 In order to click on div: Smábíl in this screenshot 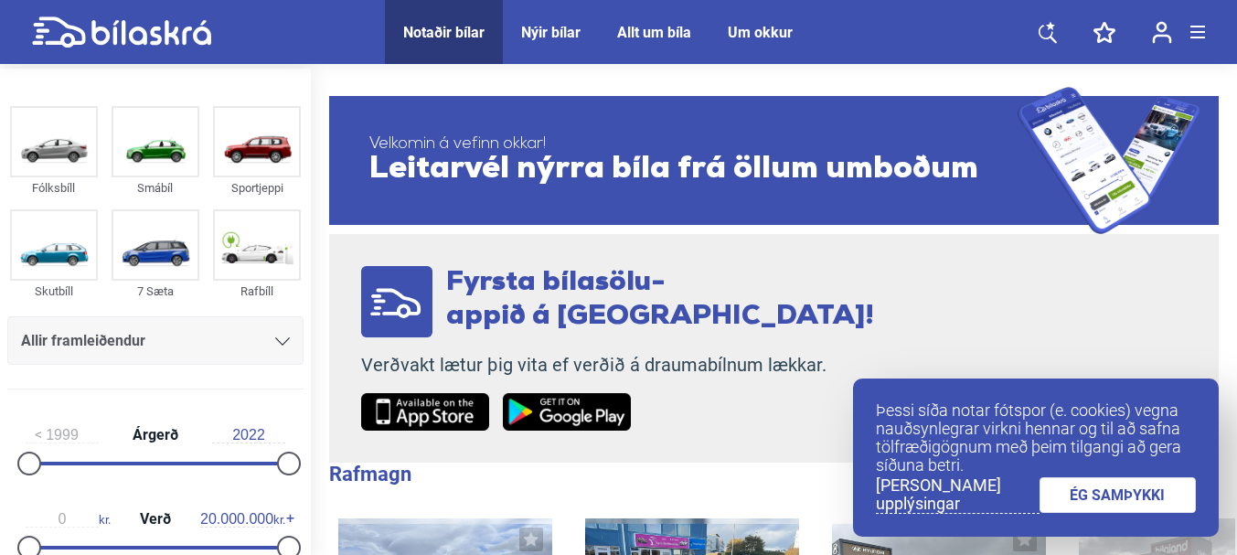, I will do `click(155, 187)`.